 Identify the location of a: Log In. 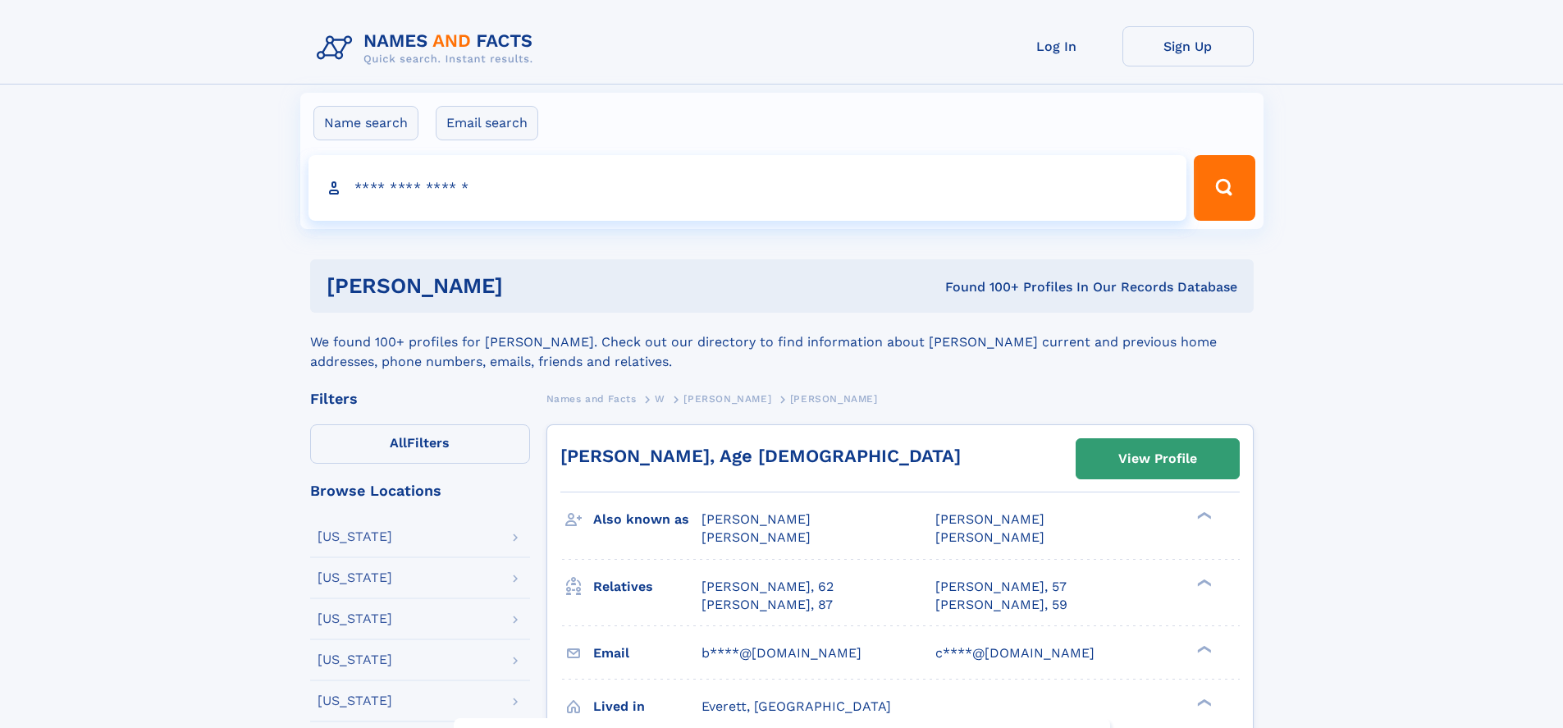
(1057, 46).